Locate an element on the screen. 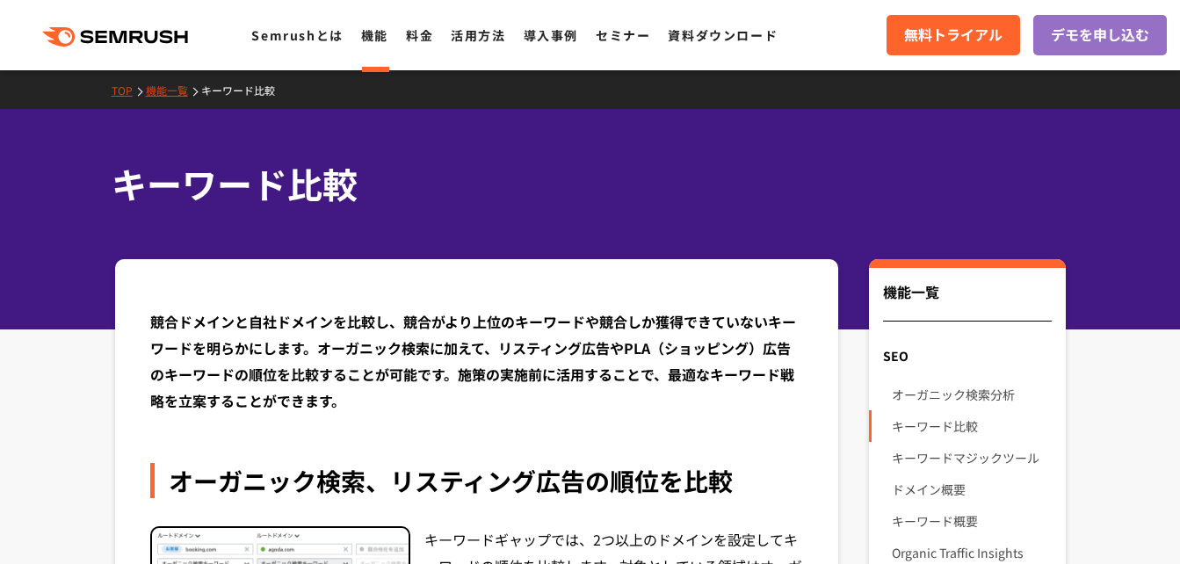  a: 活用方法 is located at coordinates (478, 35).